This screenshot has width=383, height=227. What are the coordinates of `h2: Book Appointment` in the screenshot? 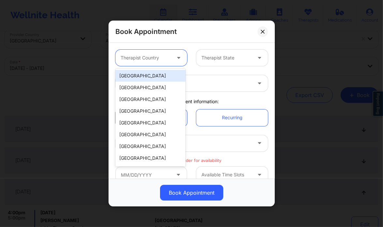 It's located at (146, 31).